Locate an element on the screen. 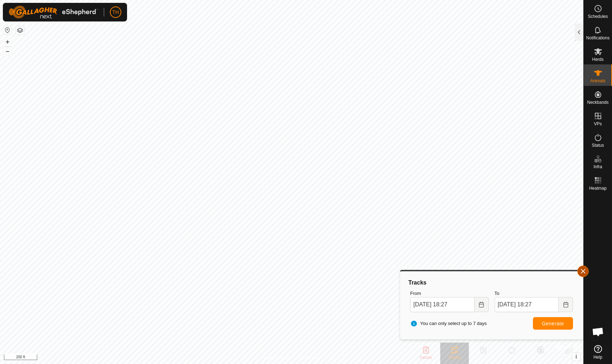  button: i is located at coordinates (577, 357).